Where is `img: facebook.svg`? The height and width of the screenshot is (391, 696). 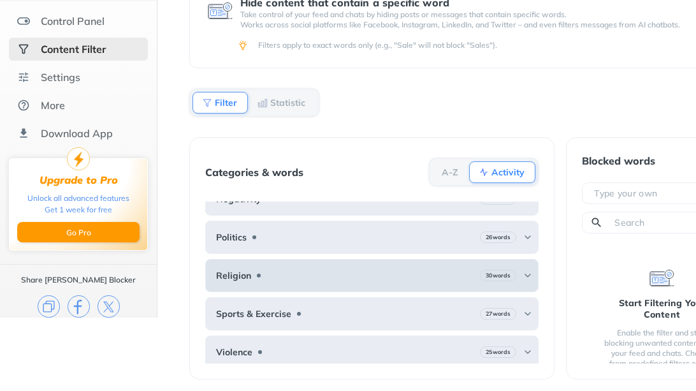 img: facebook.svg is located at coordinates (78, 306).